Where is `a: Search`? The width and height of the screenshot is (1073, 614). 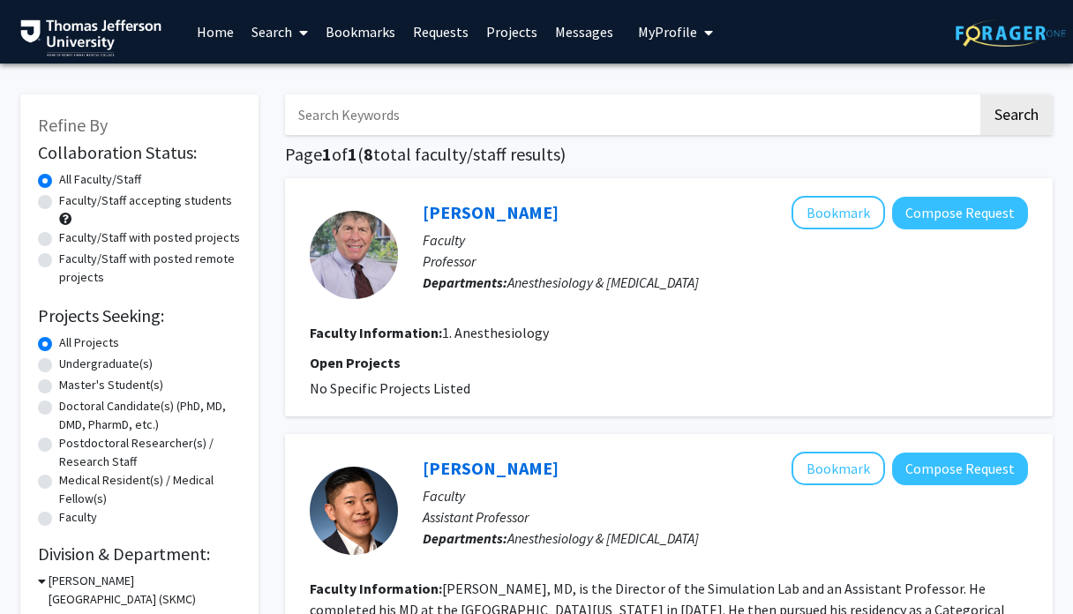
a: Search is located at coordinates (280, 32).